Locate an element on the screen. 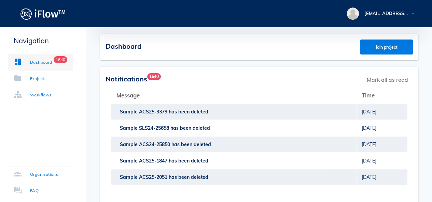  div: Organizations is located at coordinates (44, 175).